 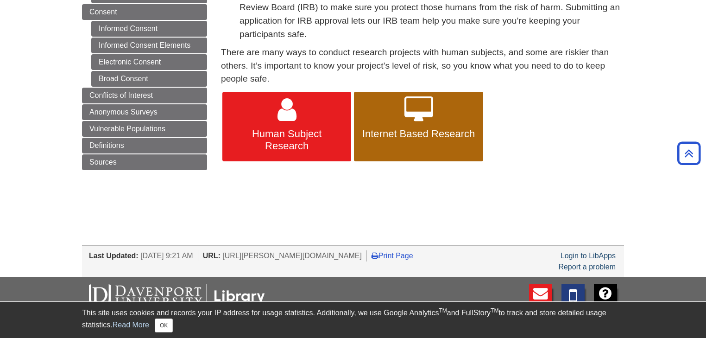 I want to click on a: Text, so click(x=573, y=300).